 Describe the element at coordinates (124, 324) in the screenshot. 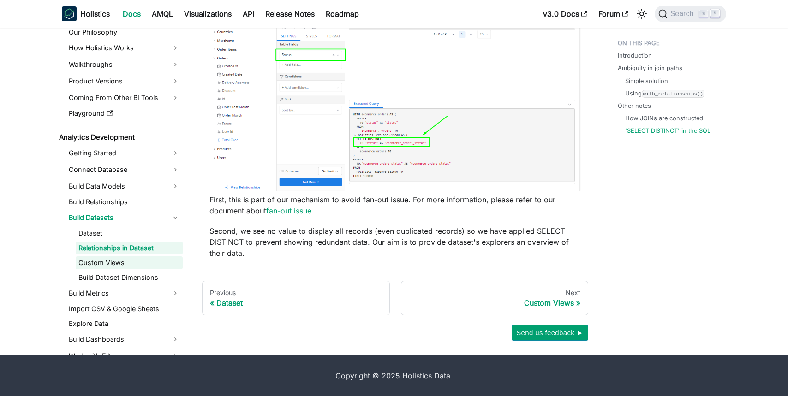

I see `a: Explore Data` at that location.